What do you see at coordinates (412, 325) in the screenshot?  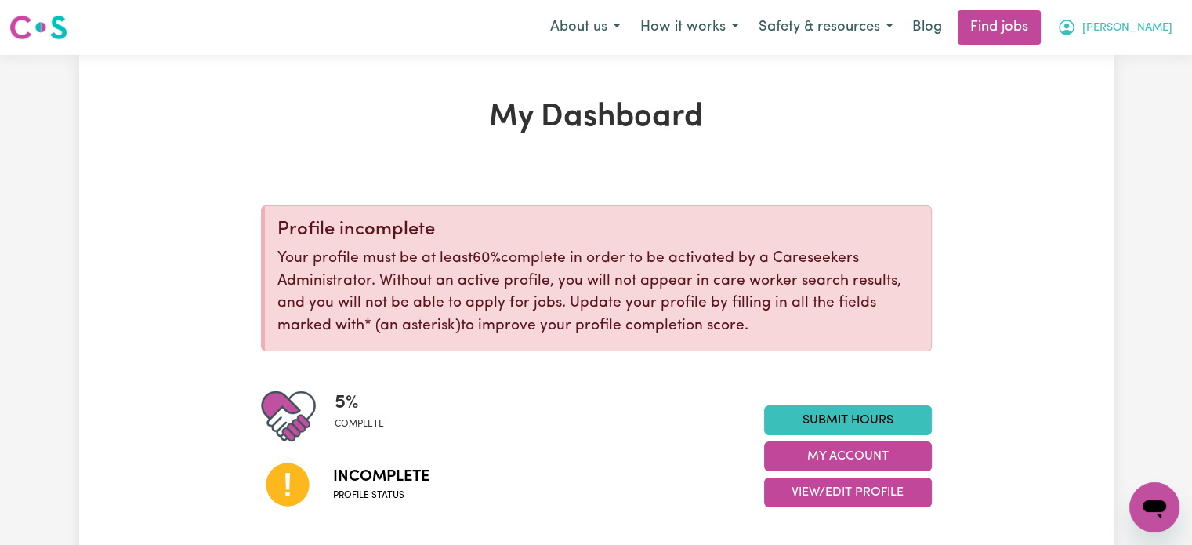 I see `span: an asterisk` at bounding box center [412, 325].